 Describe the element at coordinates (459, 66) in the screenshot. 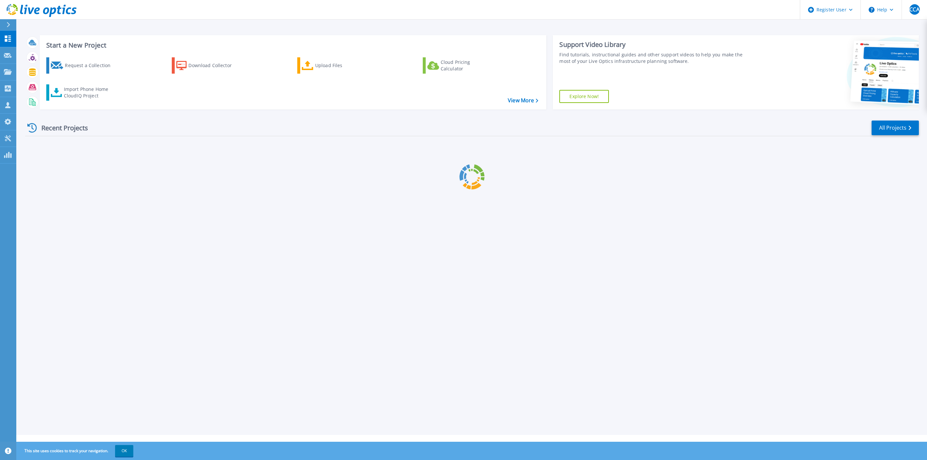

I see `a: Cloud Pricing Calculator` at that location.